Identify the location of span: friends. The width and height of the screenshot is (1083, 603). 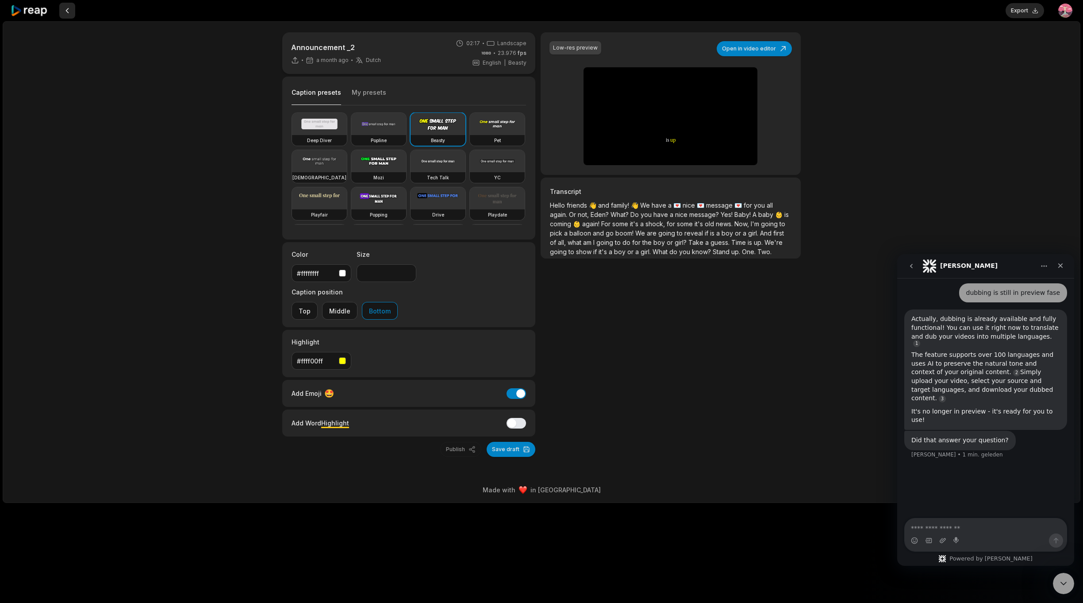
(578, 205).